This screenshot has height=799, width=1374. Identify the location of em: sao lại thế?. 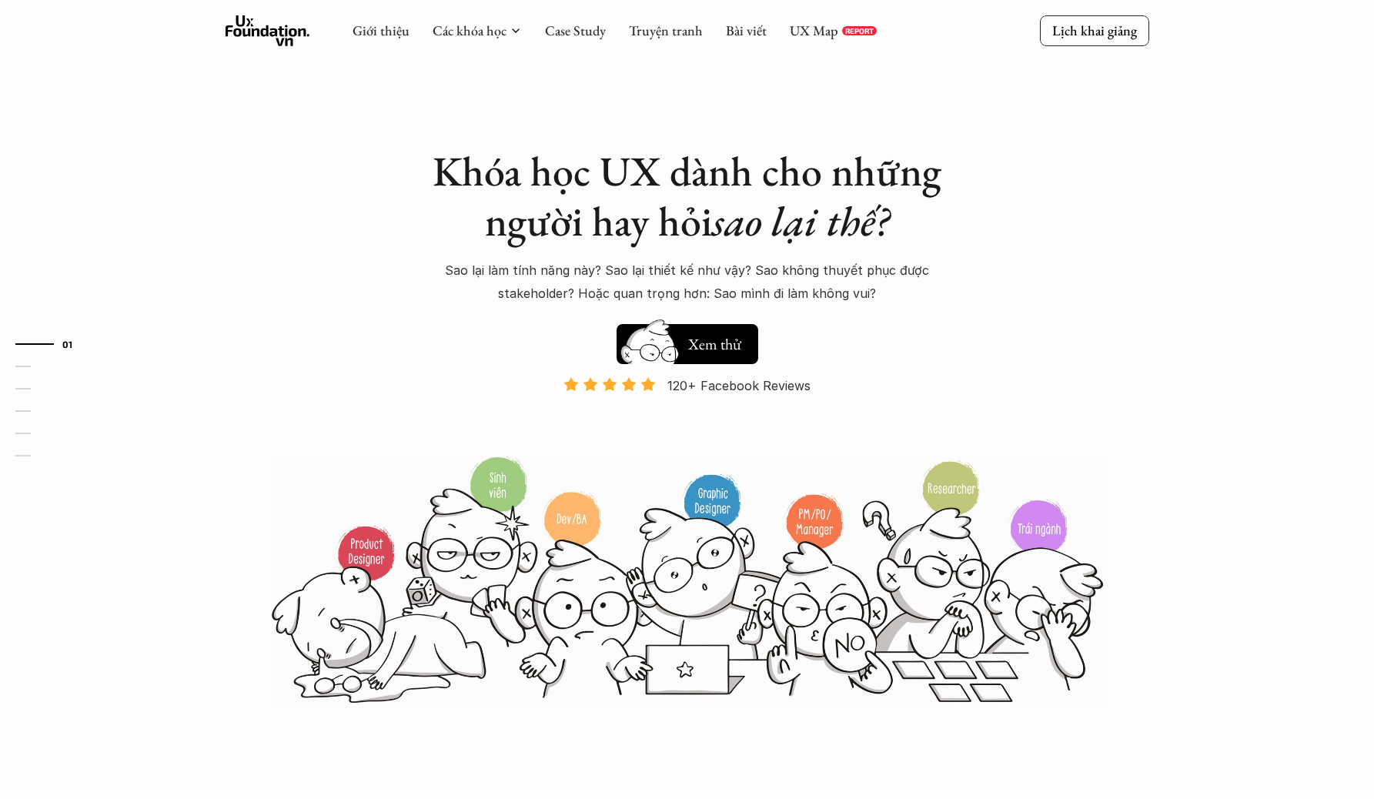
(800, 221).